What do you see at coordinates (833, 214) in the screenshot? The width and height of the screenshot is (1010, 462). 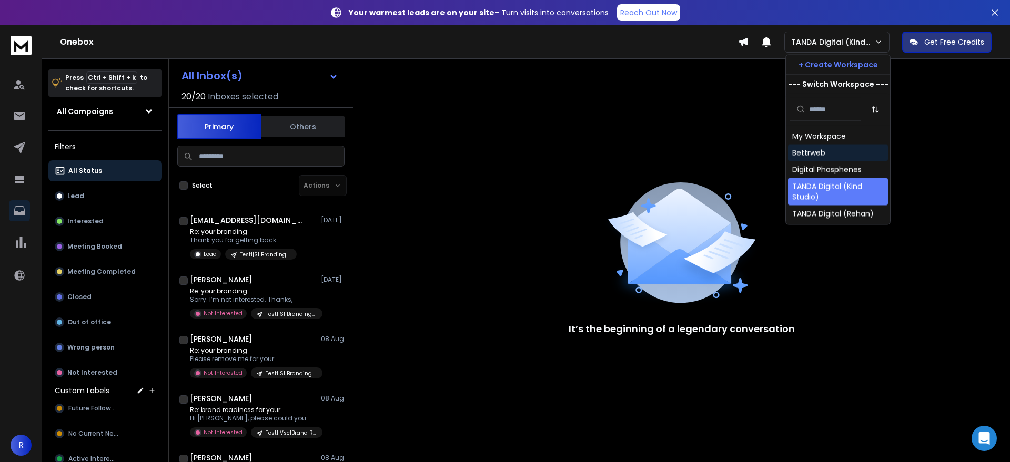 I see `div: TANDA Digital (Rehan)` at bounding box center [833, 214].